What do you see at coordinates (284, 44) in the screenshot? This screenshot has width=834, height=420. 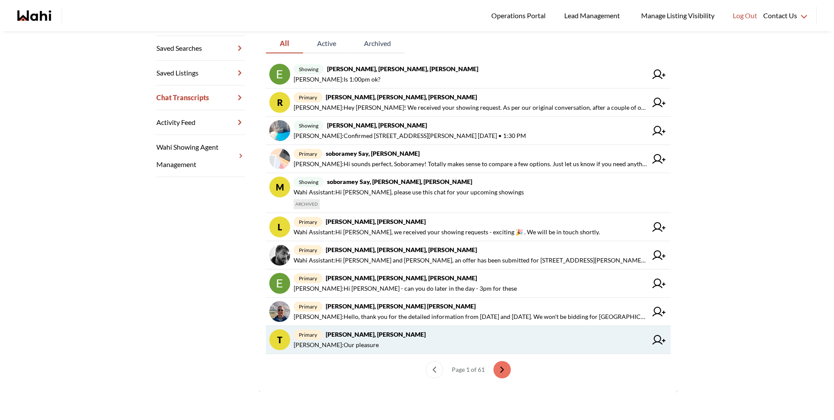 I see `button: All` at bounding box center [284, 44].